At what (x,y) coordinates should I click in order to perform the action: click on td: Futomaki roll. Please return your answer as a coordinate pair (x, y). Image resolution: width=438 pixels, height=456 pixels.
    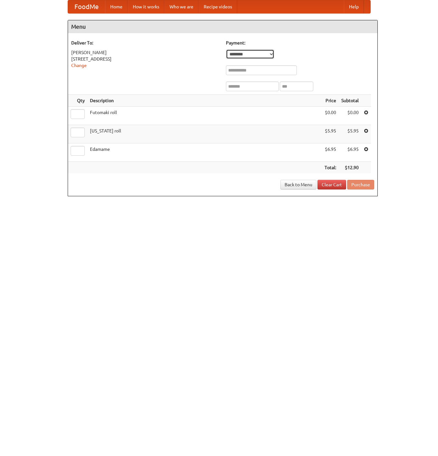
    Looking at the image, I should click on (205, 116).